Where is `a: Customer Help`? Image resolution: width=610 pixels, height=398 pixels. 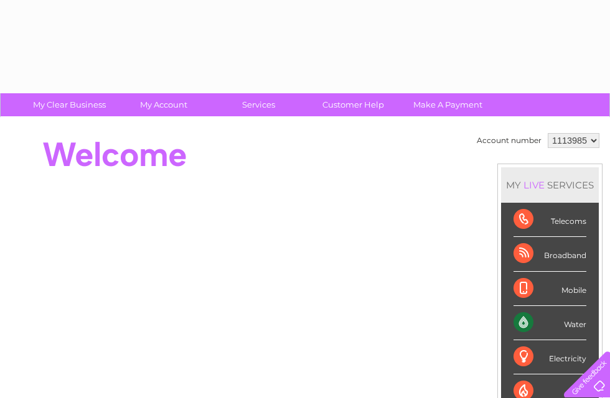
a: Customer Help is located at coordinates (353, 105).